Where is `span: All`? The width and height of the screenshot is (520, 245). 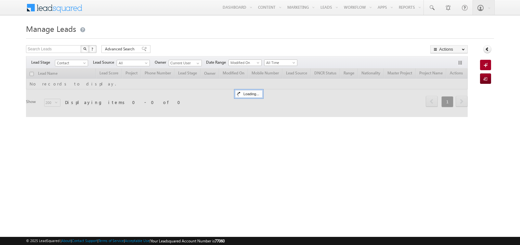 span: All is located at coordinates (132, 63).